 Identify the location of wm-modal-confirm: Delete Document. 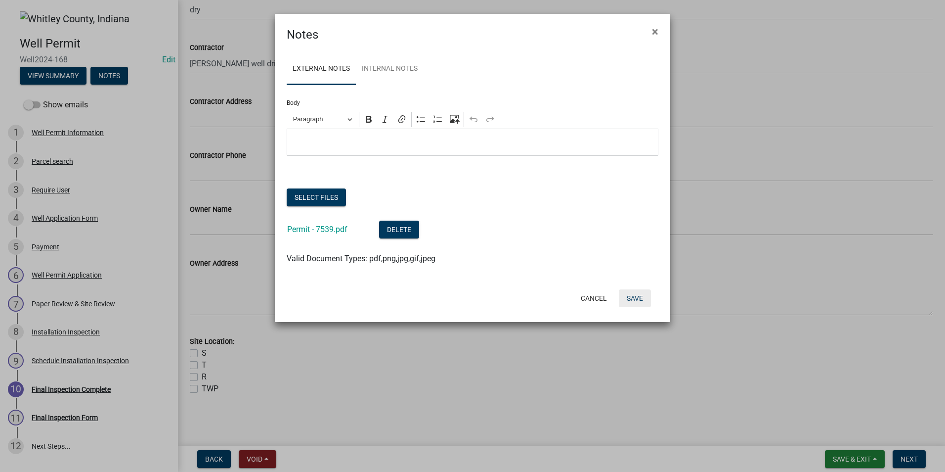
(399, 230).